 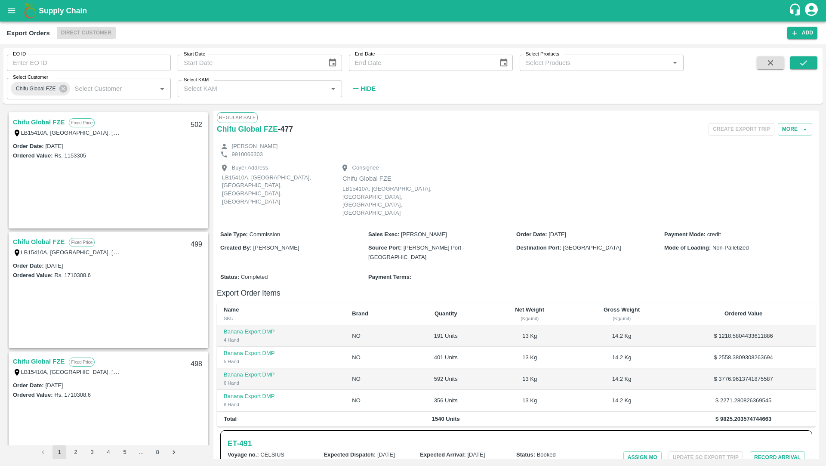 What do you see at coordinates (107, 89) in the screenshot?
I see `input: Select Customer` at bounding box center [107, 89].